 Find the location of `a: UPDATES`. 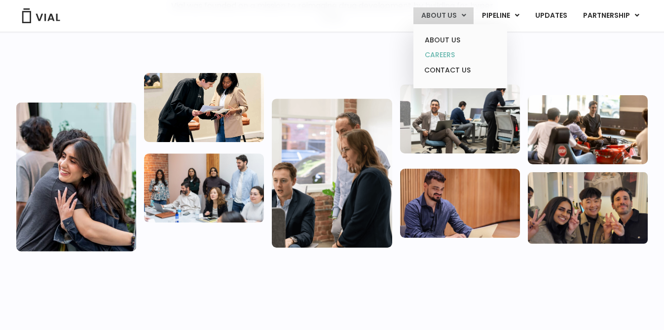

a: UPDATES is located at coordinates (551, 16).